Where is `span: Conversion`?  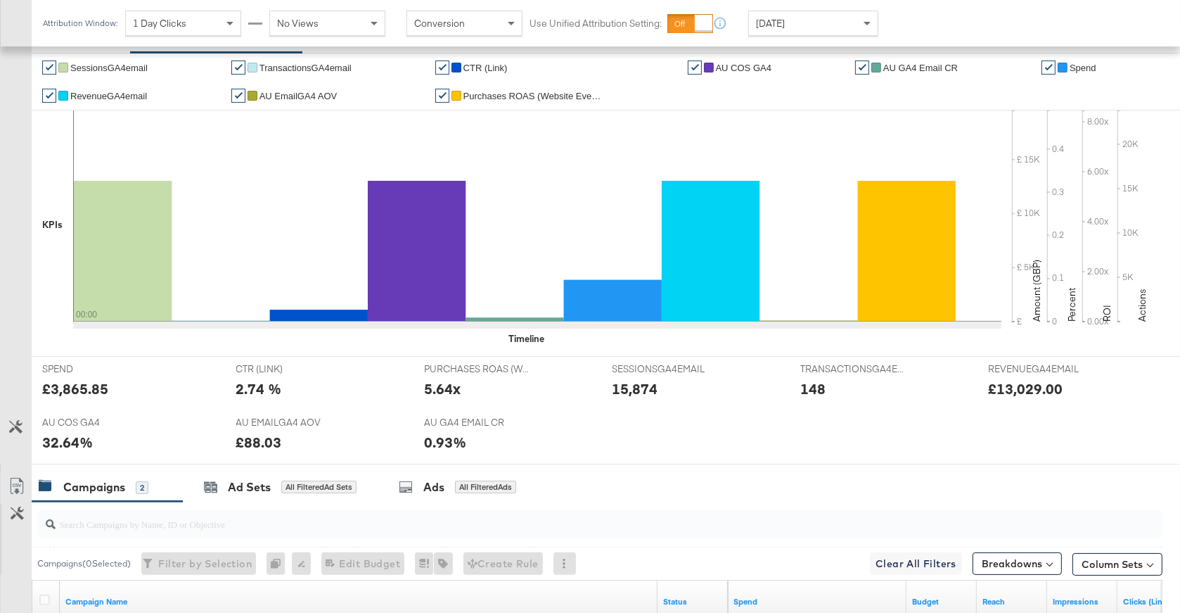 span: Conversion is located at coordinates (440, 23).